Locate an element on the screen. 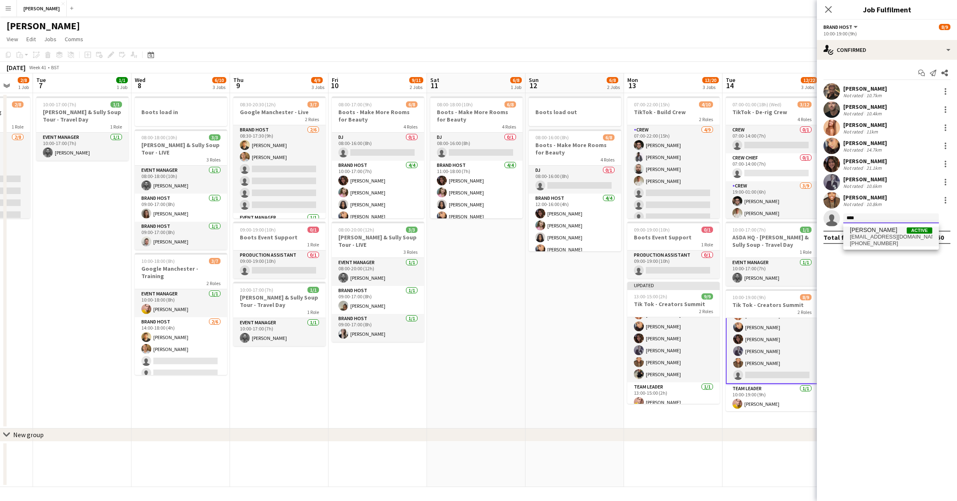 The width and height of the screenshot is (957, 501). h3: TikTok - Build Crew is located at coordinates (674, 112).